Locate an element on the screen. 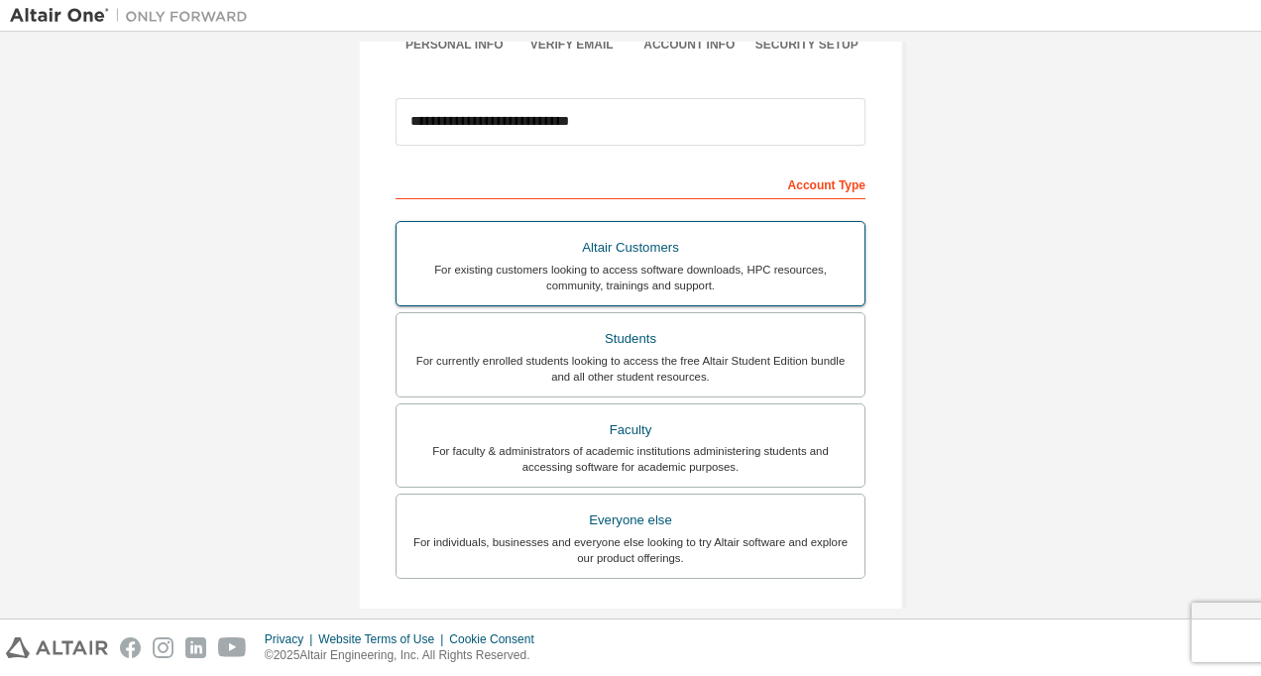 The width and height of the screenshot is (1261, 676). div: Altair Customers is located at coordinates (630, 248).